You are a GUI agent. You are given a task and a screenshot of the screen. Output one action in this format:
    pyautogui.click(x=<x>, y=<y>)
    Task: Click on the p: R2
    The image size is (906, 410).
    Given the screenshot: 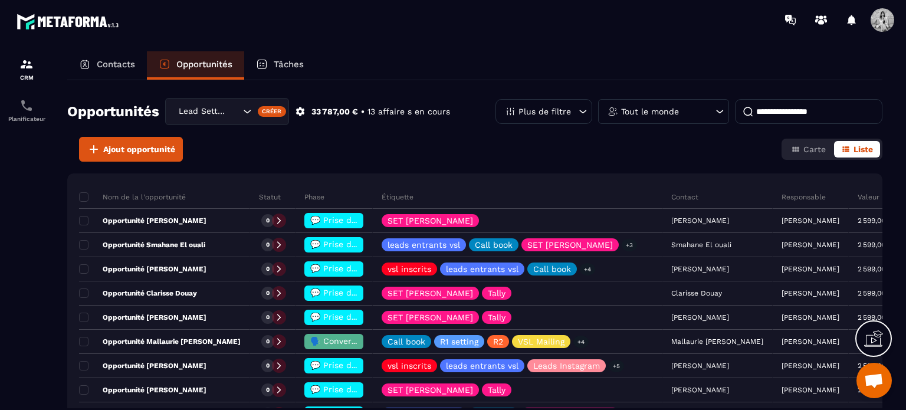 What is the action you would take?
    pyautogui.click(x=498, y=342)
    